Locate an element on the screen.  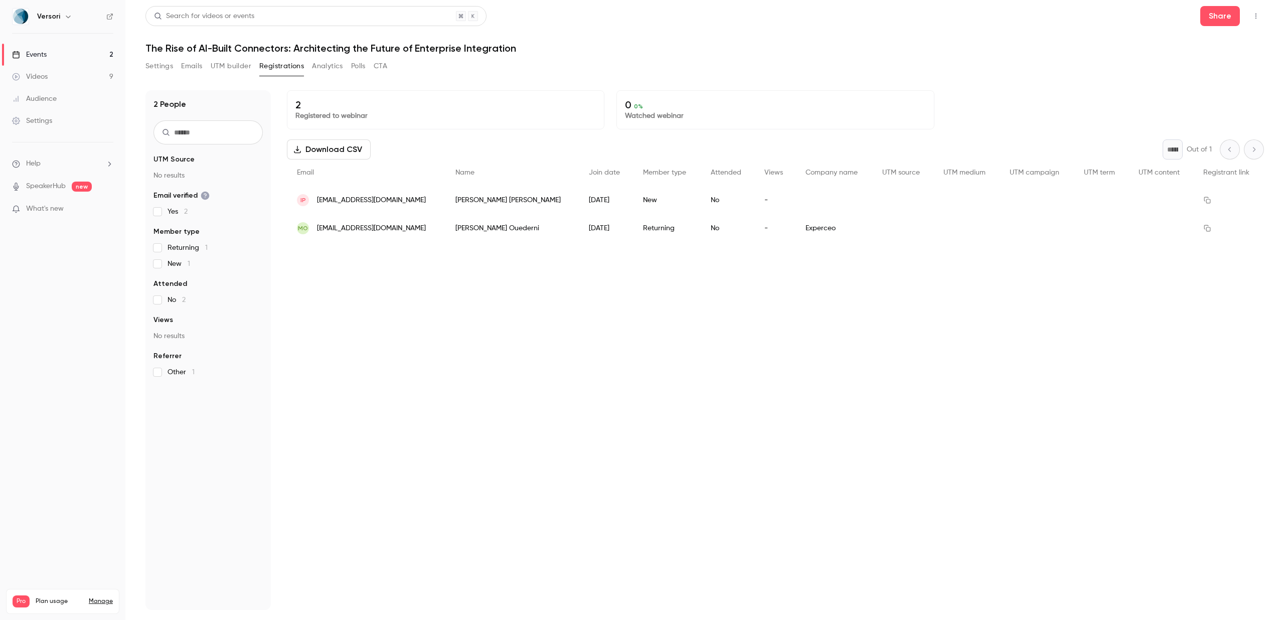
span: Plan usage is located at coordinates (59, 602).